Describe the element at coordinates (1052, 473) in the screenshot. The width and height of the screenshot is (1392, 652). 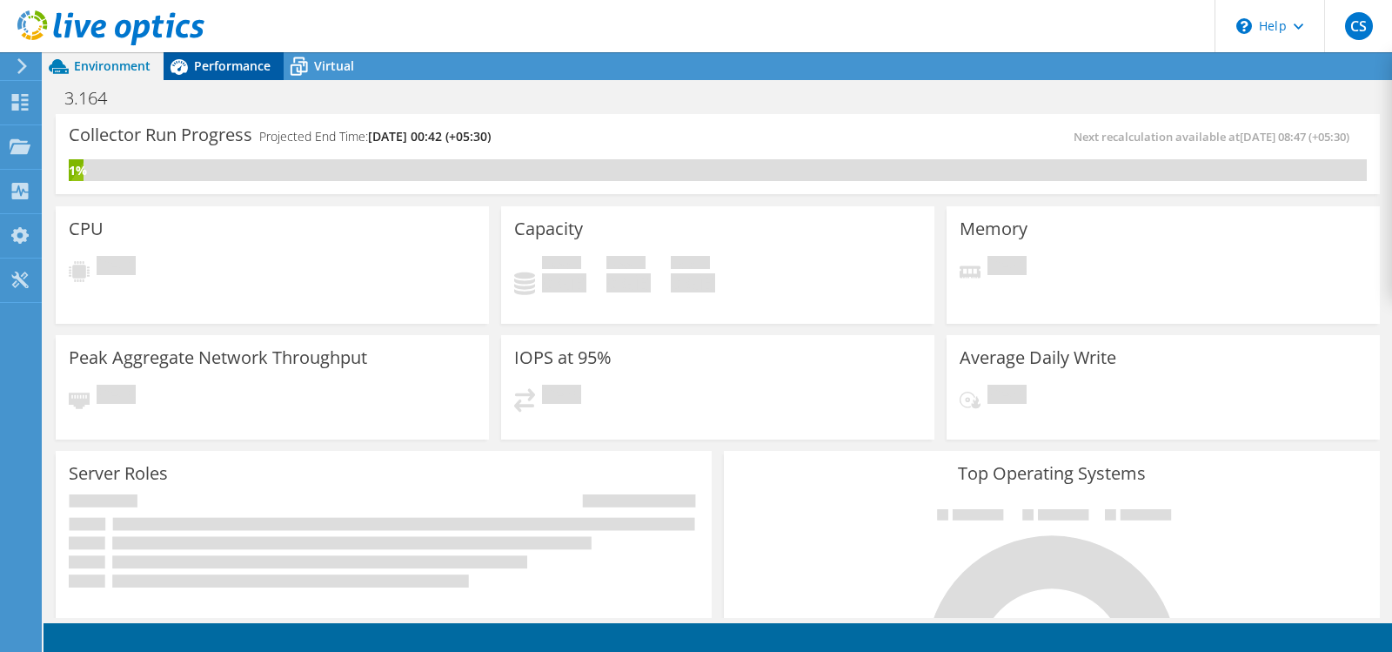
I see `h3: Top Operating Systems` at that location.